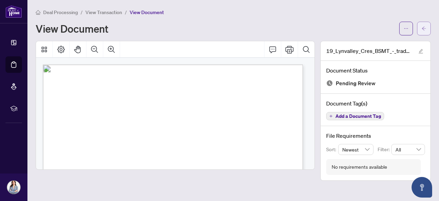 The image size is (439, 201). Describe the element at coordinates (332, 149) in the screenshot. I see `p: Sort:` at that location.